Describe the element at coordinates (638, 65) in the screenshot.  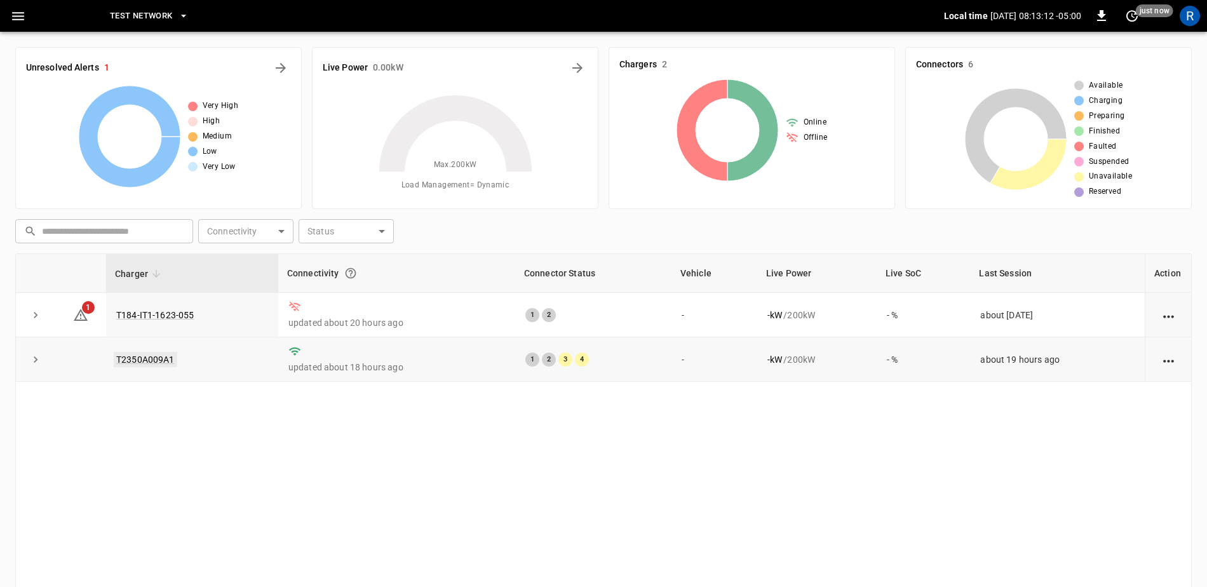
I see `h6: Chargers` at that location.